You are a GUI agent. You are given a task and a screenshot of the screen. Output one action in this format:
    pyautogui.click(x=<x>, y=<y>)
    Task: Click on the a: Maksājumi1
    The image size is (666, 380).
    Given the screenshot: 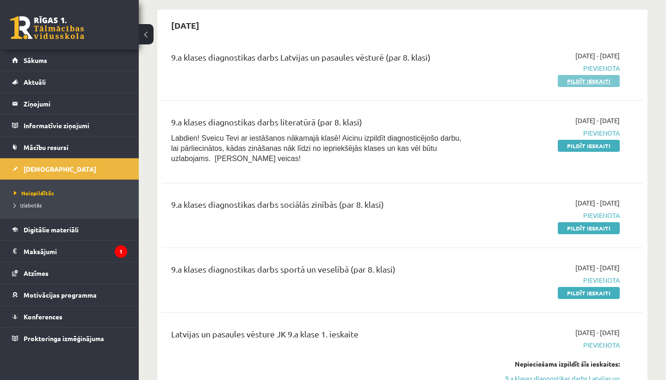 What is the action you would take?
    pyautogui.click(x=69, y=251)
    